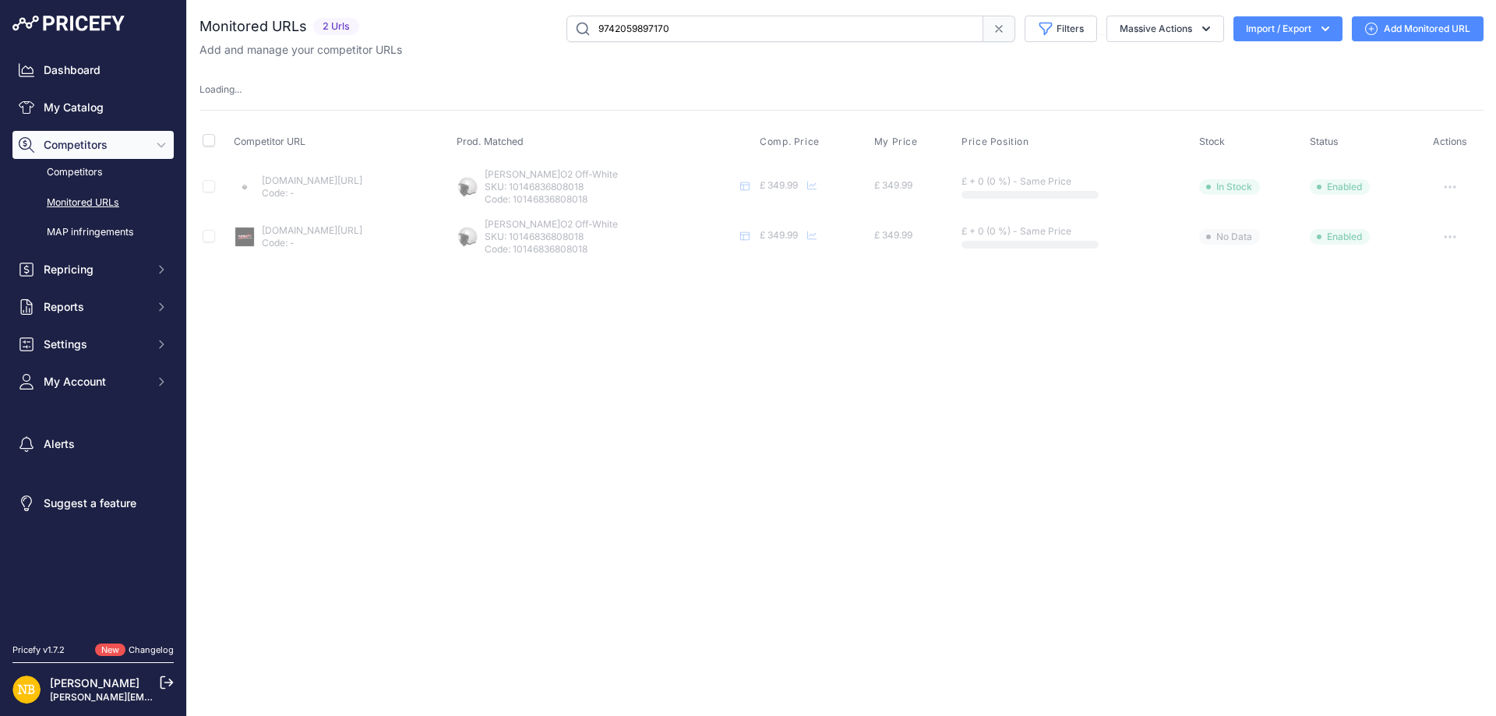 The image size is (1496, 716). I want to click on span: 2 Urls, so click(336, 26).